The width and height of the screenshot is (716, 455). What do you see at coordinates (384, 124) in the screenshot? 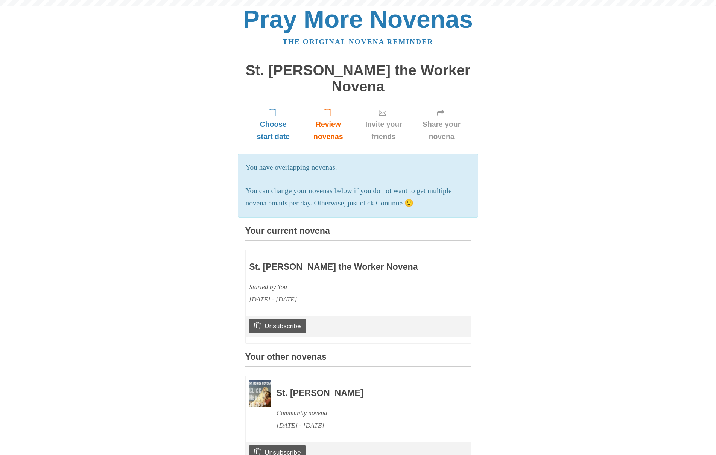
I see `a: Invite your friends` at bounding box center [384, 124].